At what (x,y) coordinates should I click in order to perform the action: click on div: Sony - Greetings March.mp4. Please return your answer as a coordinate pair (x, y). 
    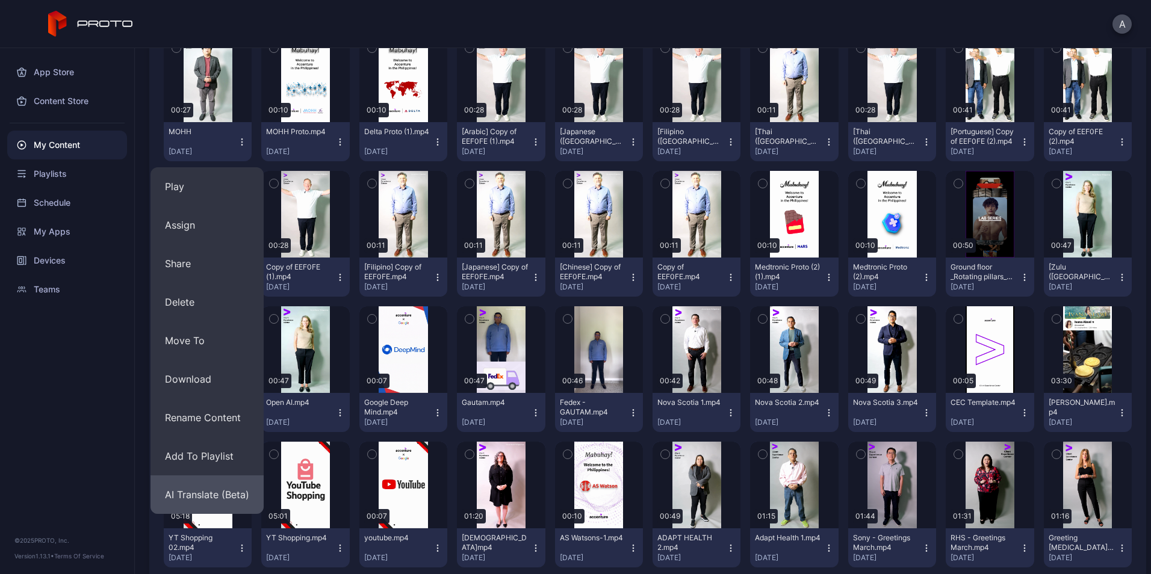
    Looking at the image, I should click on (886, 543).